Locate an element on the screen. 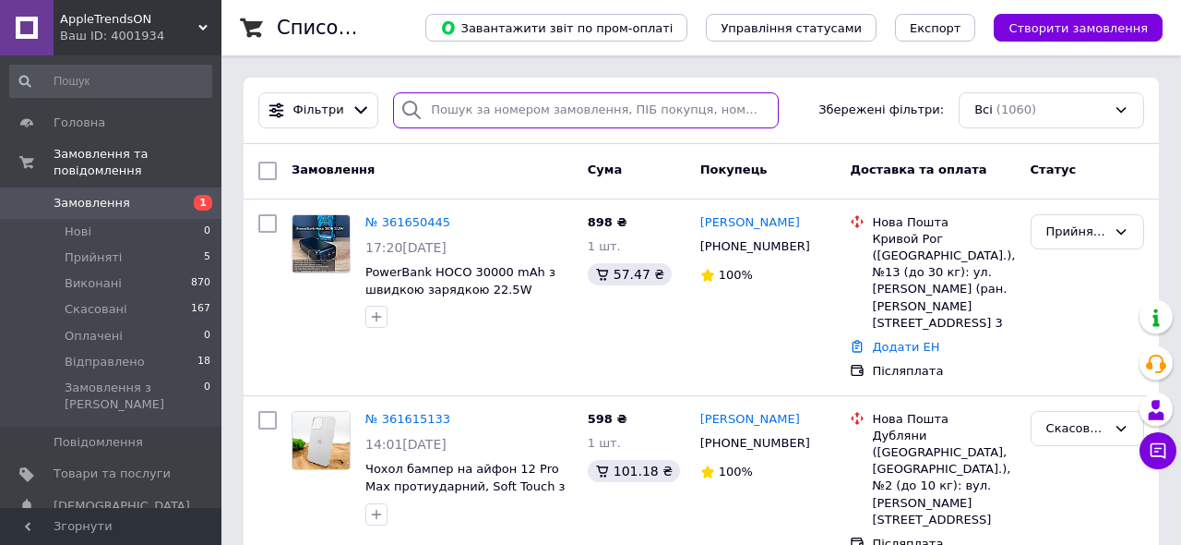 Image resolution: width=1181 pixels, height=545 pixels. span: Управління статусами is located at coordinates (791, 28).